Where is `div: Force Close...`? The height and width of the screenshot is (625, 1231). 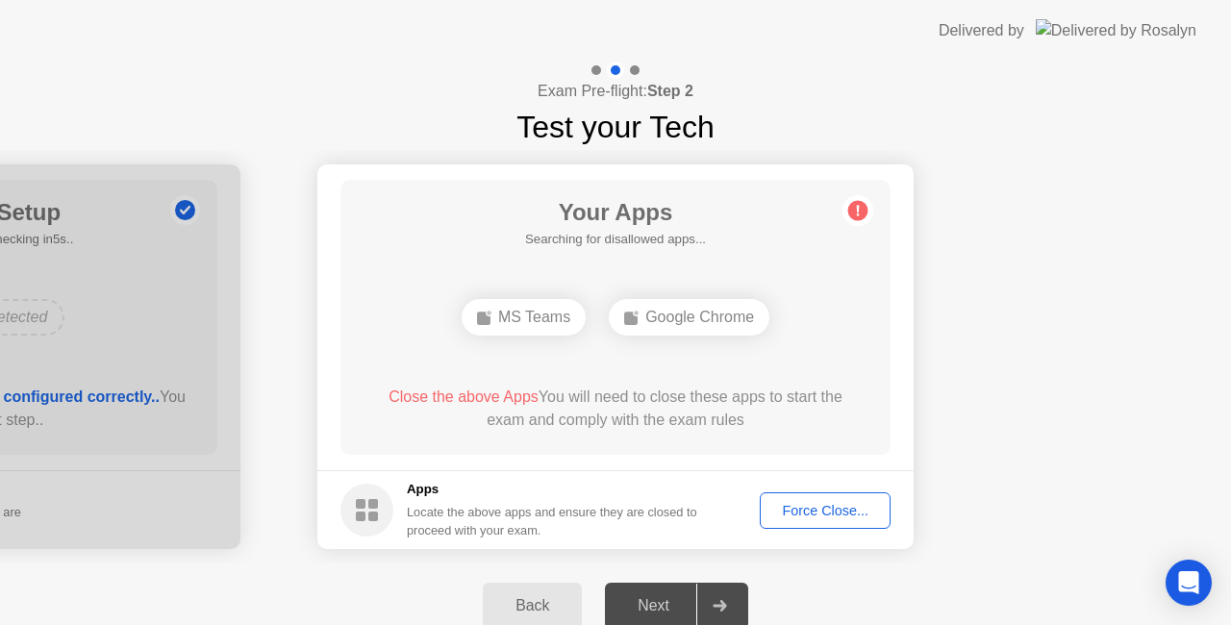
div: Force Close... is located at coordinates (825, 511).